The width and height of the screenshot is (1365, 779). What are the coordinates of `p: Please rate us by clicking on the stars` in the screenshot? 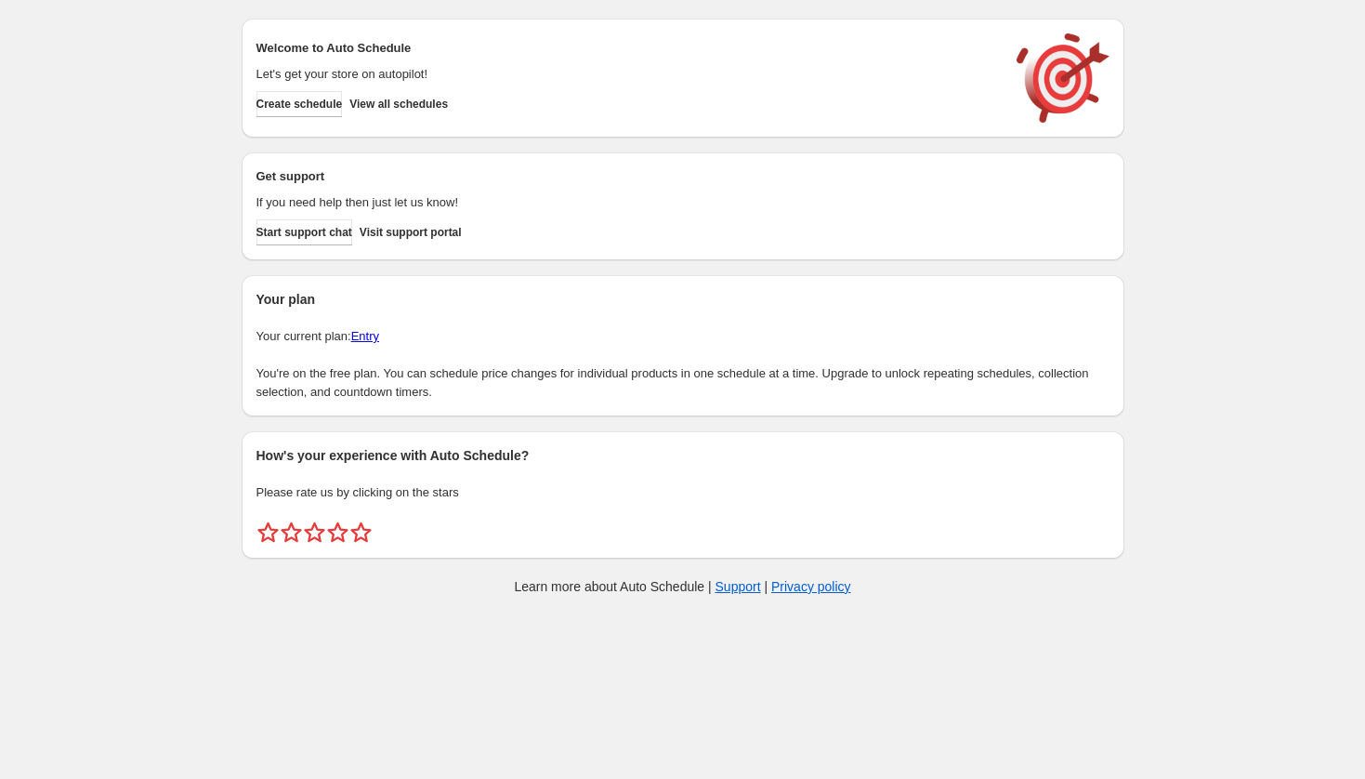 It's located at (683, 492).